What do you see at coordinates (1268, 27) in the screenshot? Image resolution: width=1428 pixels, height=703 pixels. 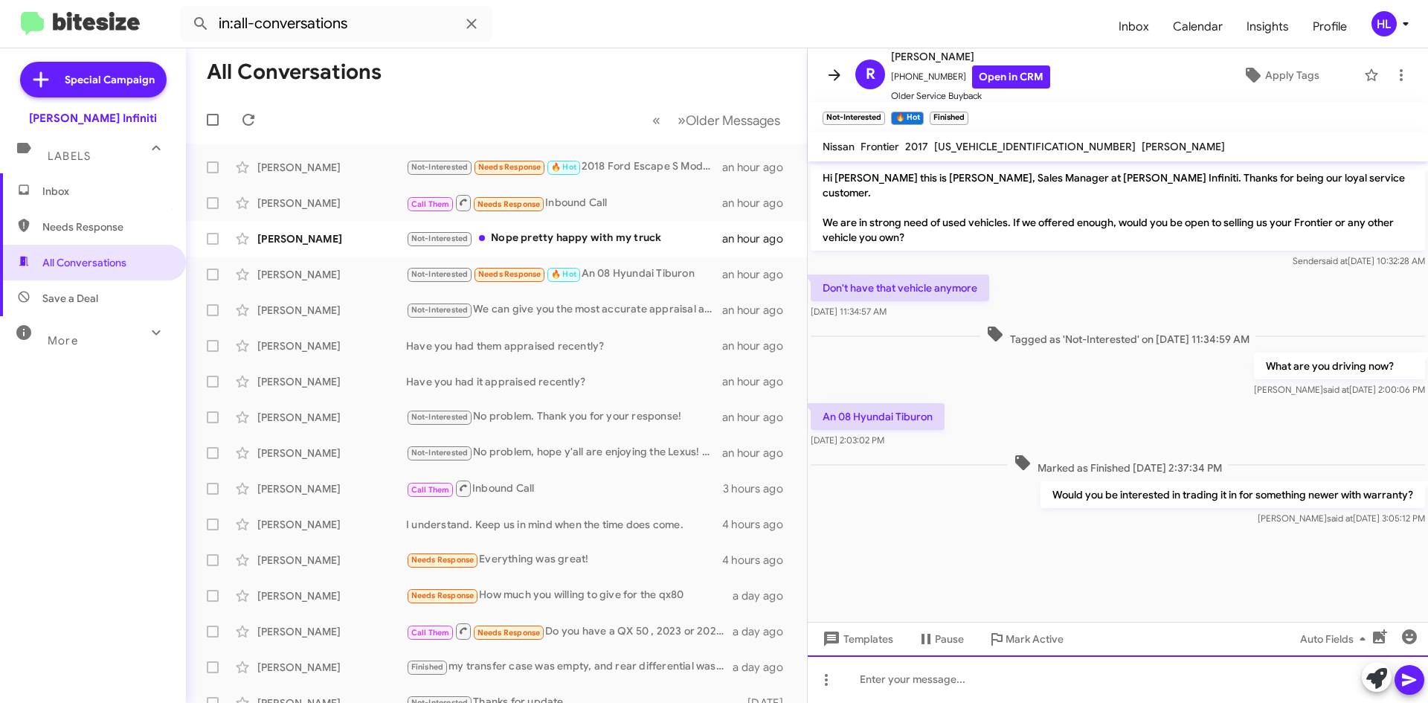 I see `span: Insights` at bounding box center [1268, 27].